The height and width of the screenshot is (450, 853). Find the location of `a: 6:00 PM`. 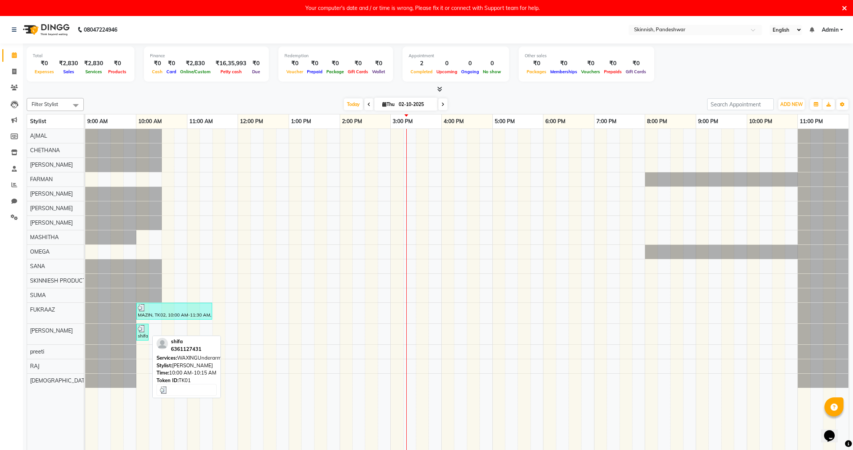

a: 6:00 PM is located at coordinates (555, 121).